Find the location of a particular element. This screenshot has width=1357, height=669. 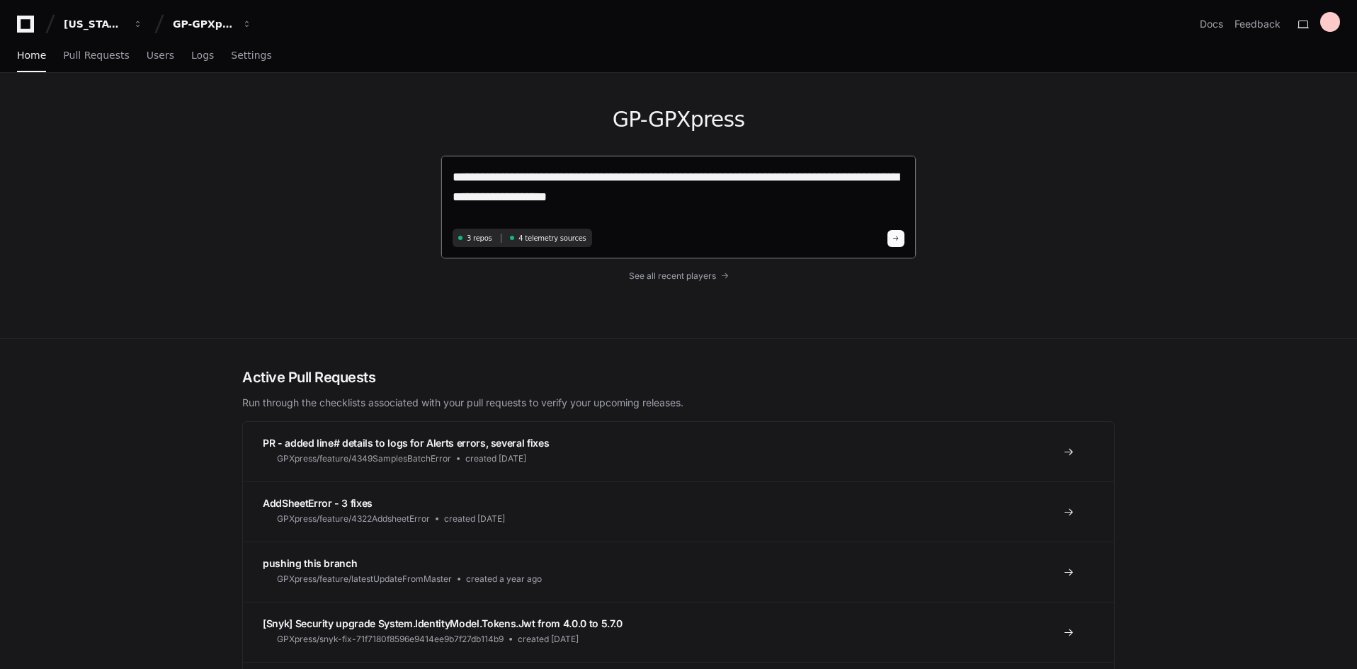

span: Settings is located at coordinates (251, 55).